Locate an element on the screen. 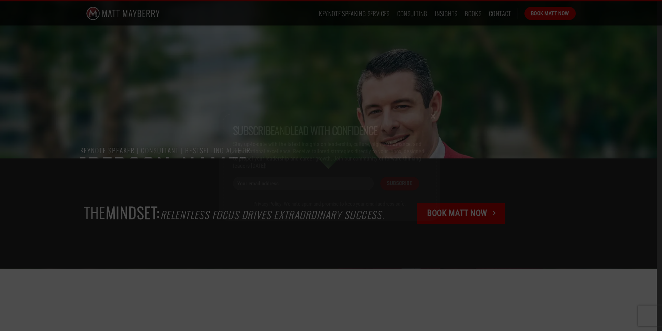 The image size is (662, 331). strong: lead with Confidence is located at coordinates (334, 130).